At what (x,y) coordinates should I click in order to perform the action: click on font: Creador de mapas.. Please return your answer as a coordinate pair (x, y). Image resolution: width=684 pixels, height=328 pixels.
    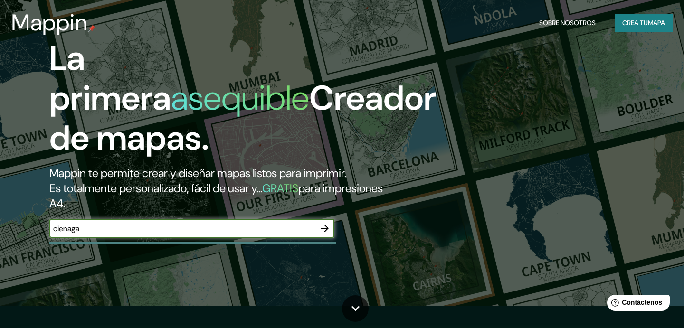
    Looking at the image, I should click on (243, 118).